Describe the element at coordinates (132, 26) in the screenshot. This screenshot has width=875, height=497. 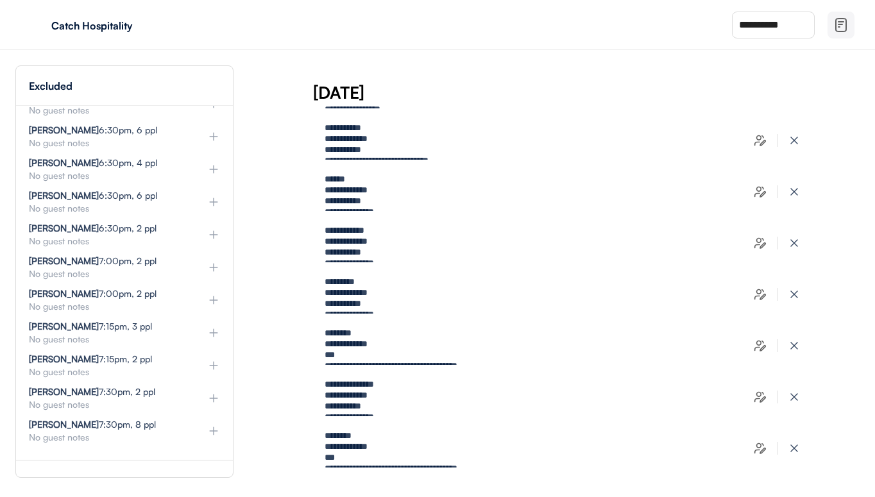
I see `div: Catch Hospitality` at that location.